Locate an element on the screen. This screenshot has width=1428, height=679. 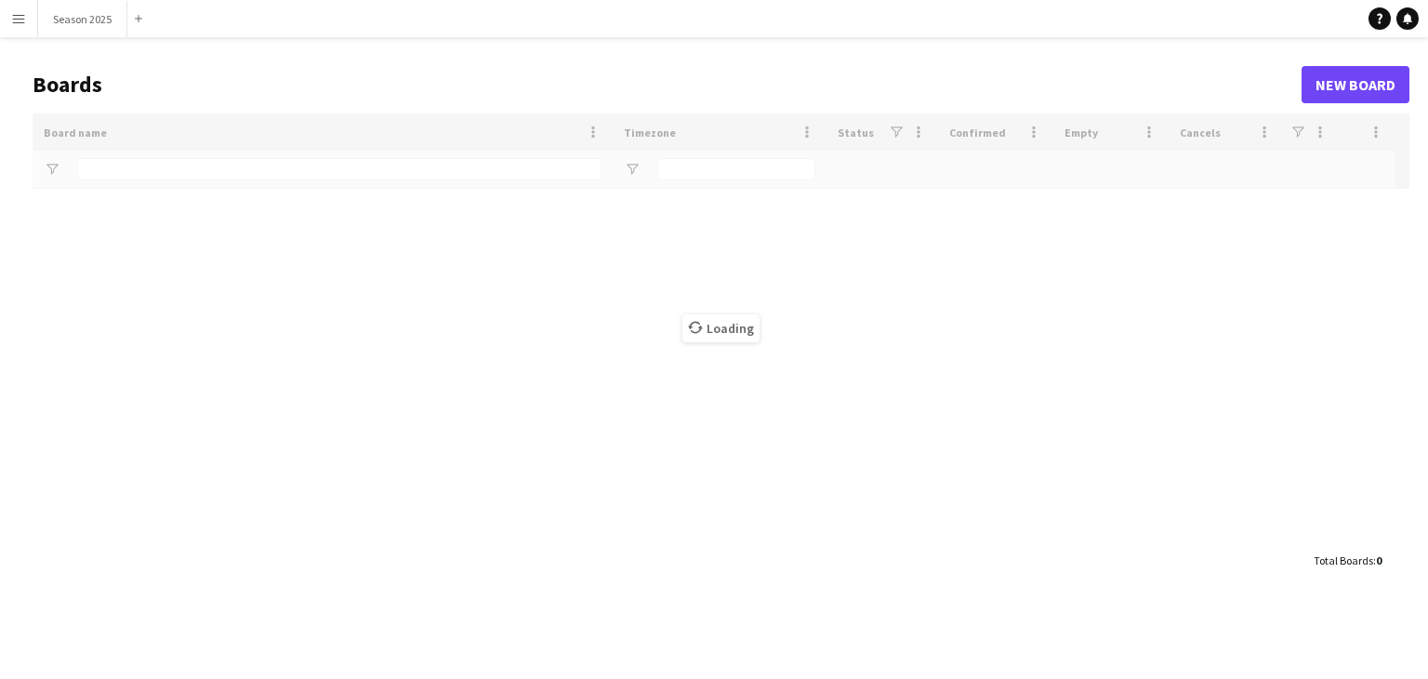
button: Season 2025 is located at coordinates (83, 19).